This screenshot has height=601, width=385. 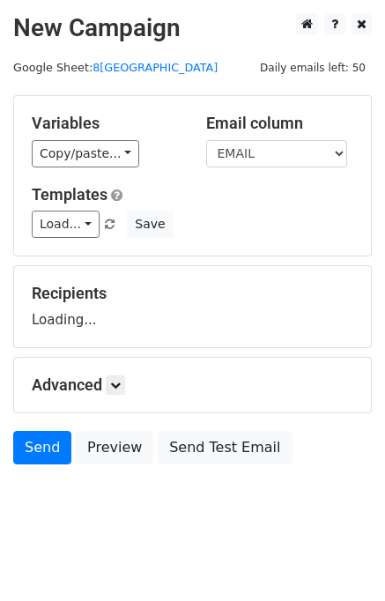 What do you see at coordinates (192, 385) in the screenshot?
I see `h5: Advanced` at bounding box center [192, 385].